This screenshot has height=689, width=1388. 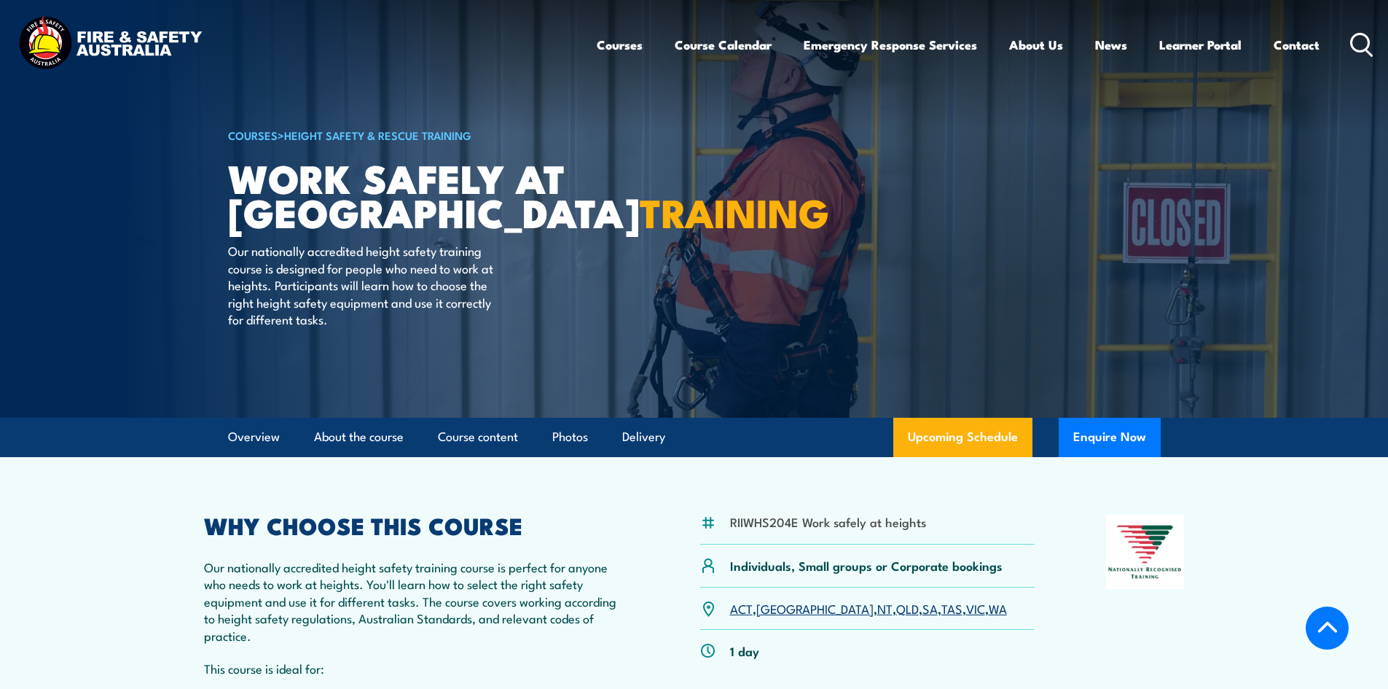 What do you see at coordinates (735, 211) in the screenshot?
I see `strong: TRAINING` at bounding box center [735, 211].